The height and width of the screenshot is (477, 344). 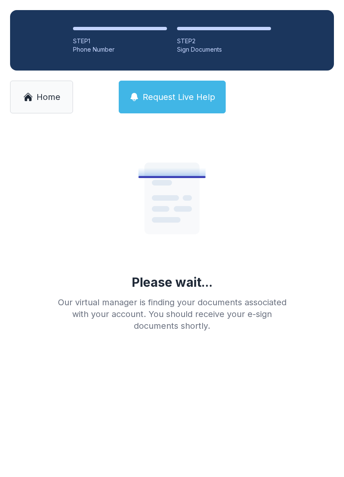 What do you see at coordinates (120, 50) in the screenshot?
I see `div: Phone Number` at bounding box center [120, 50].